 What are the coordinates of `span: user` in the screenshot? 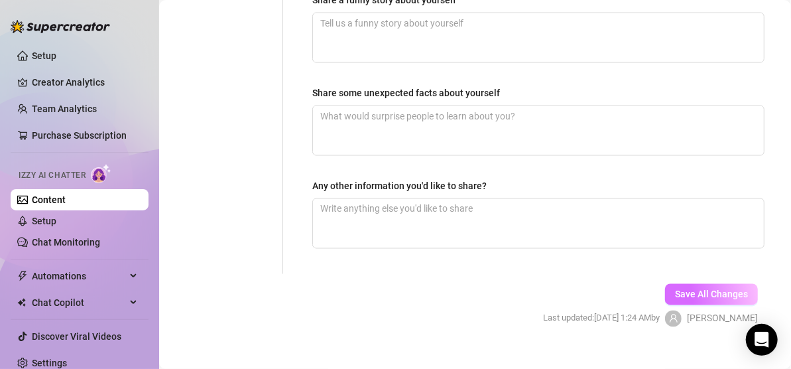 It's located at (674, 318).